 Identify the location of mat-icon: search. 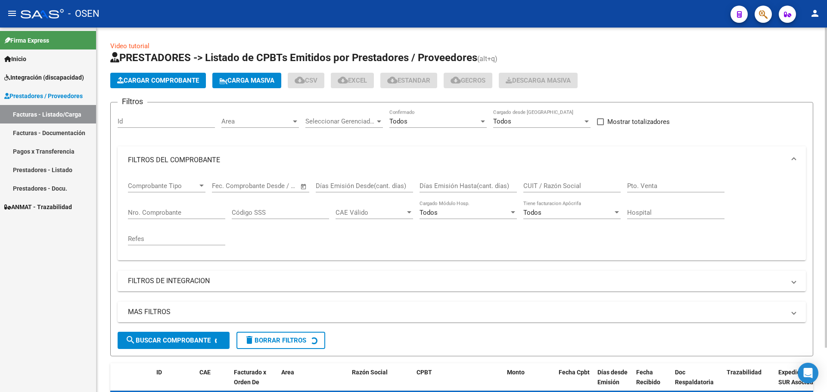
(130, 340).